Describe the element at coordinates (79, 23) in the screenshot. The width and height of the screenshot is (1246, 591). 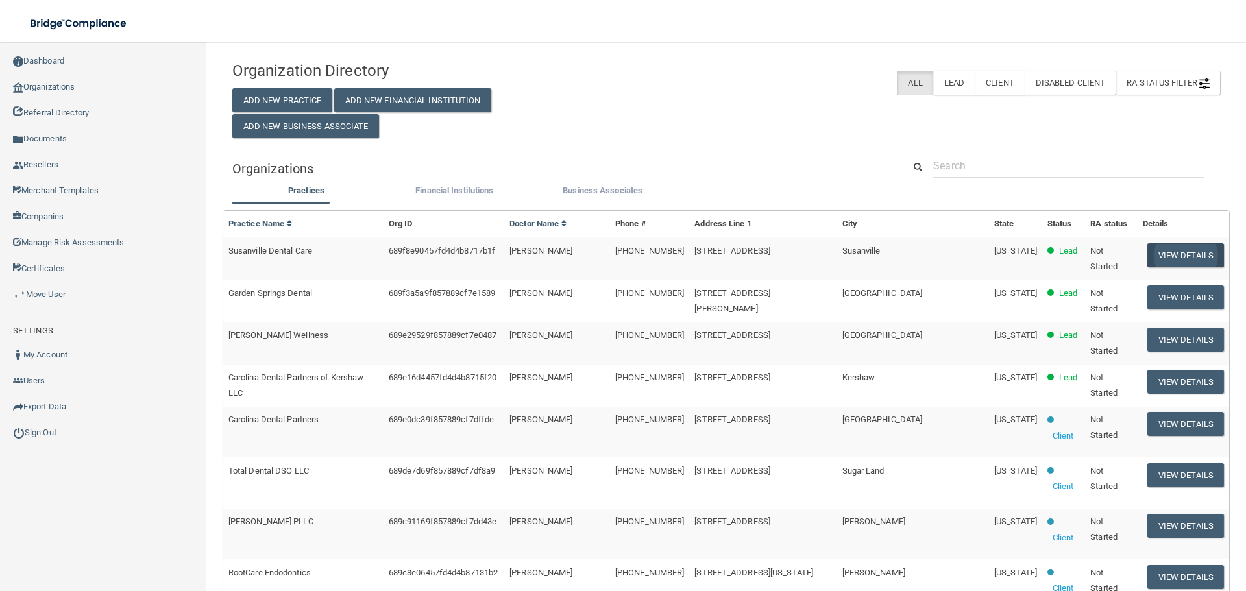
I see `img: bridge_compliance_login_screen.278c3ca4.svg` at that location.